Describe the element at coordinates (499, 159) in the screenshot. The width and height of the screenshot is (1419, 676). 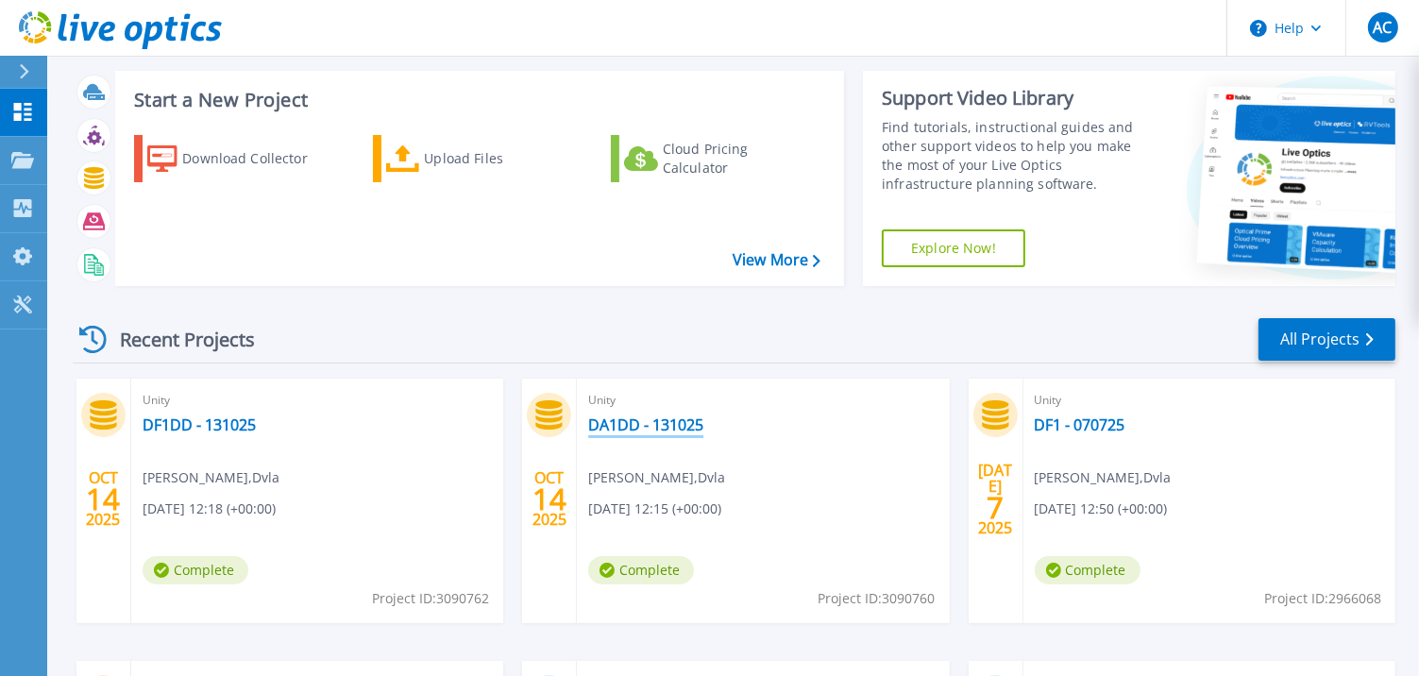
I see `div: Upload Files` at that location.